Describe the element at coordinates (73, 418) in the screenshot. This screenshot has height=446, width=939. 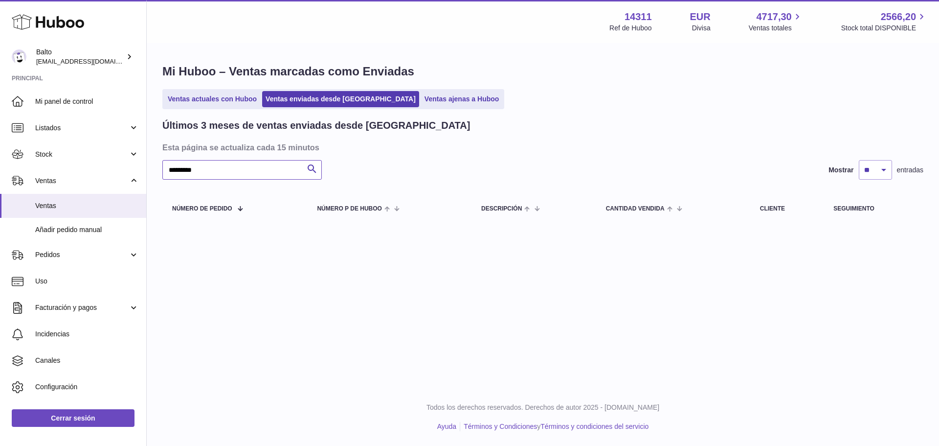
I see `a: Cerrar sesión` at that location.